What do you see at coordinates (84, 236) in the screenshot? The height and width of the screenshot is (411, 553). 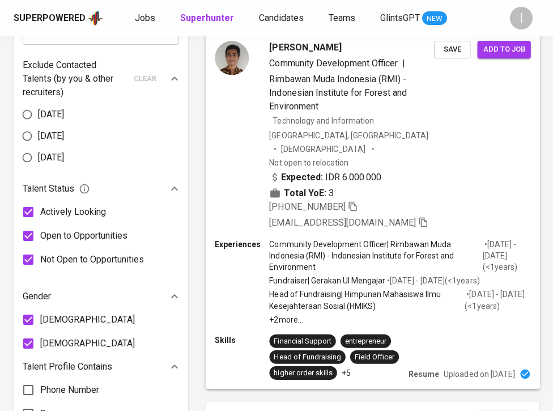 I see `span: Open to Opportunities` at bounding box center [84, 236].